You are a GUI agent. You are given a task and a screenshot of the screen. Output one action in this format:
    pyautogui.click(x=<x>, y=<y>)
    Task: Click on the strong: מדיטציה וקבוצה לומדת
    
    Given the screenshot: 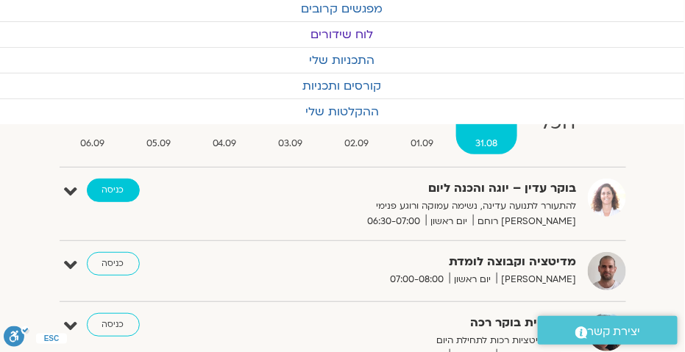 What is the action you would take?
    pyautogui.click(x=418, y=262)
    